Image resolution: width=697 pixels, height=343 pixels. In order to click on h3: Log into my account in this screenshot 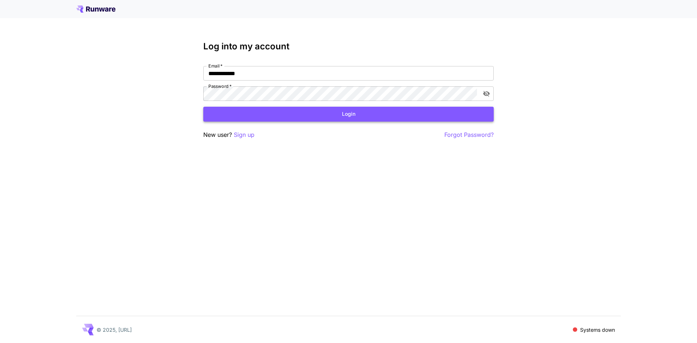, I will do `click(349, 46)`.